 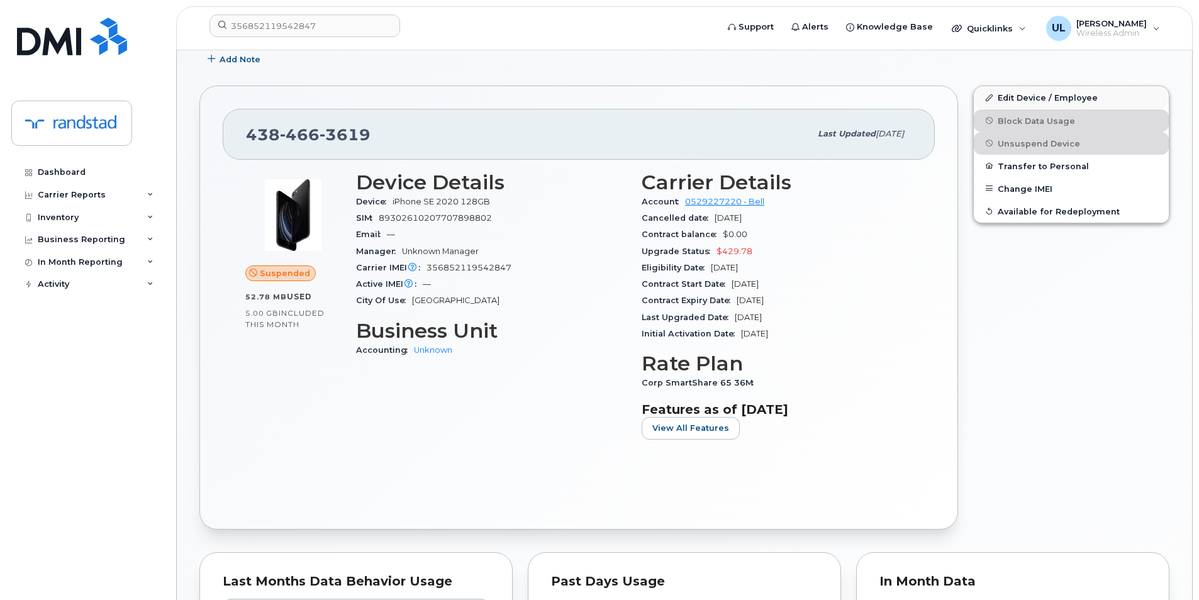 I want to click on span: 52.78 MB, so click(x=266, y=297).